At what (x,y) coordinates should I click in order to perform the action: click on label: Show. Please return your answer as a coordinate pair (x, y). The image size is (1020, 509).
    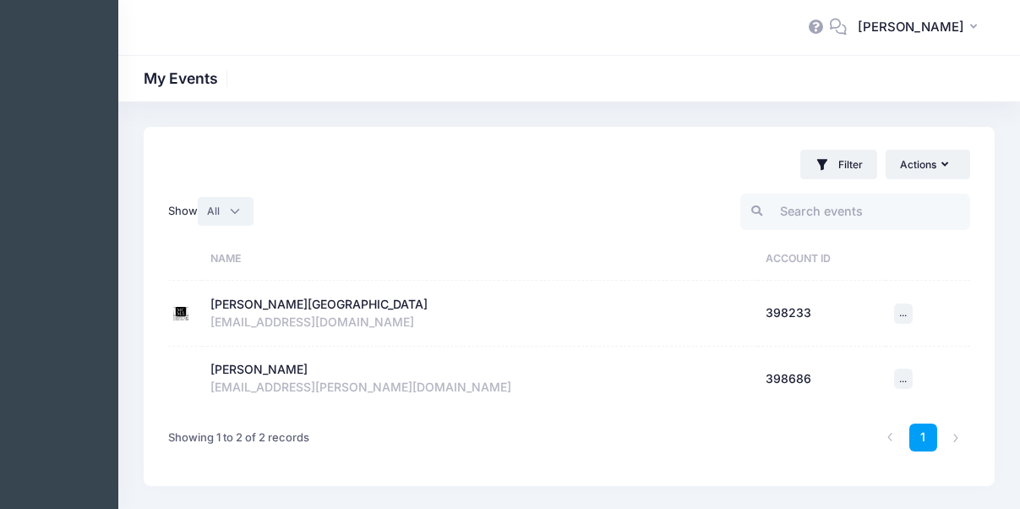
    Looking at the image, I should click on (210, 211).